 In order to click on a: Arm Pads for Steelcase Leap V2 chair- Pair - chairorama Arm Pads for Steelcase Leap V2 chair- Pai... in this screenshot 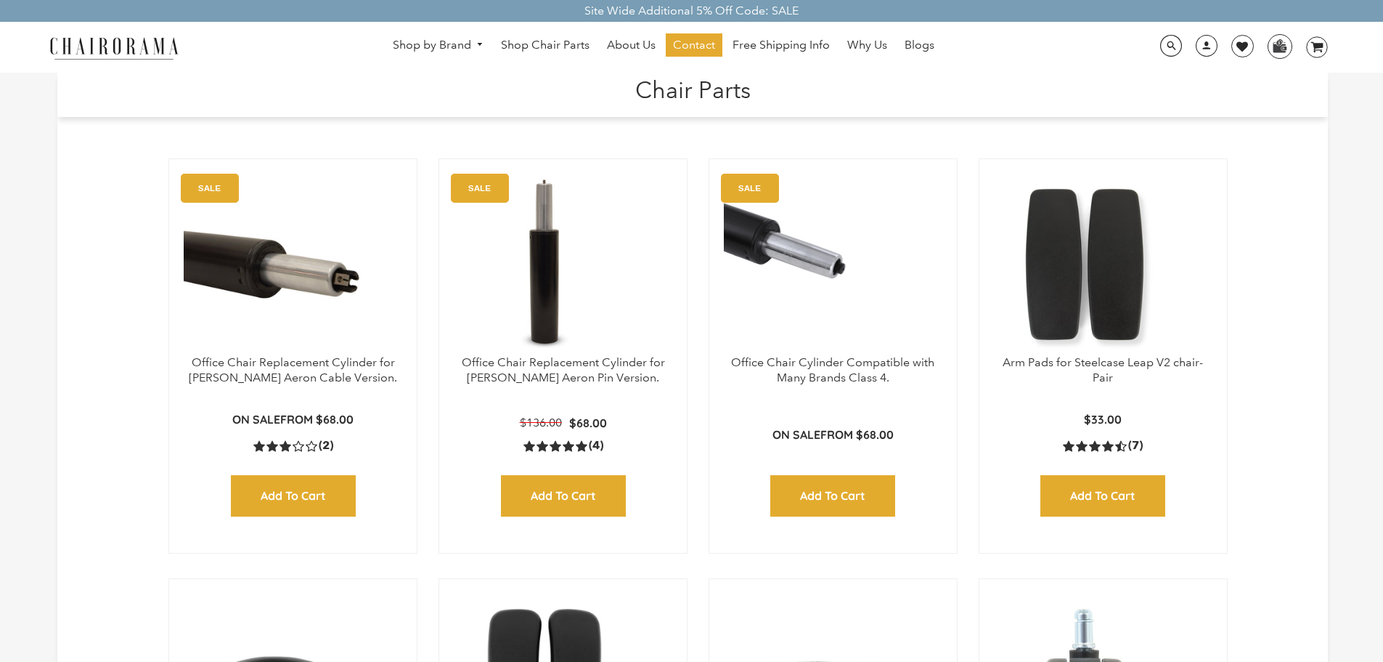, I will do `click(1103, 264)`.